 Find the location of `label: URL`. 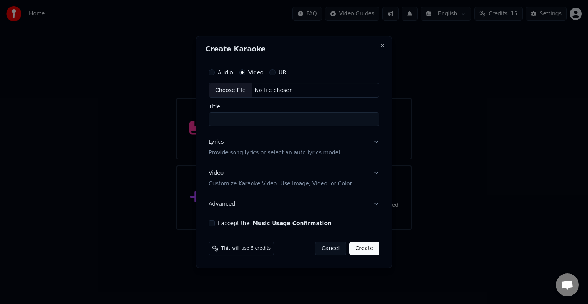

label: URL is located at coordinates (284, 72).